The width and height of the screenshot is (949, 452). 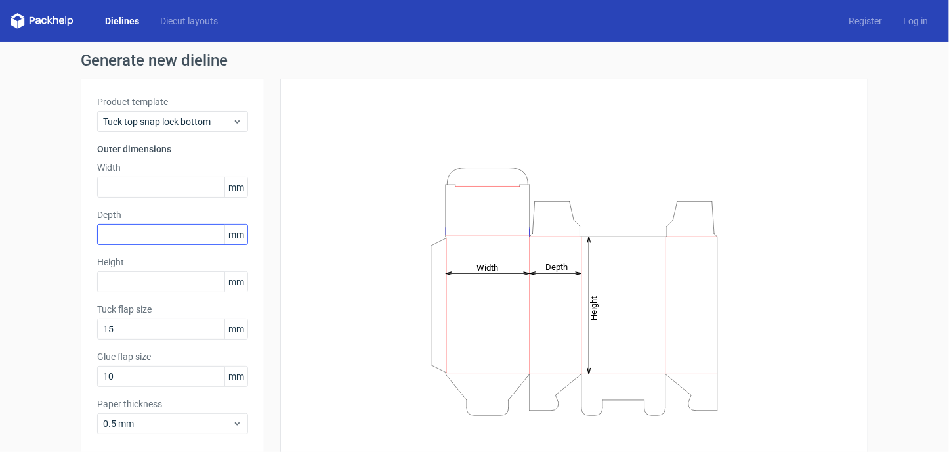 I want to click on tspan: Depth, so click(x=557, y=267).